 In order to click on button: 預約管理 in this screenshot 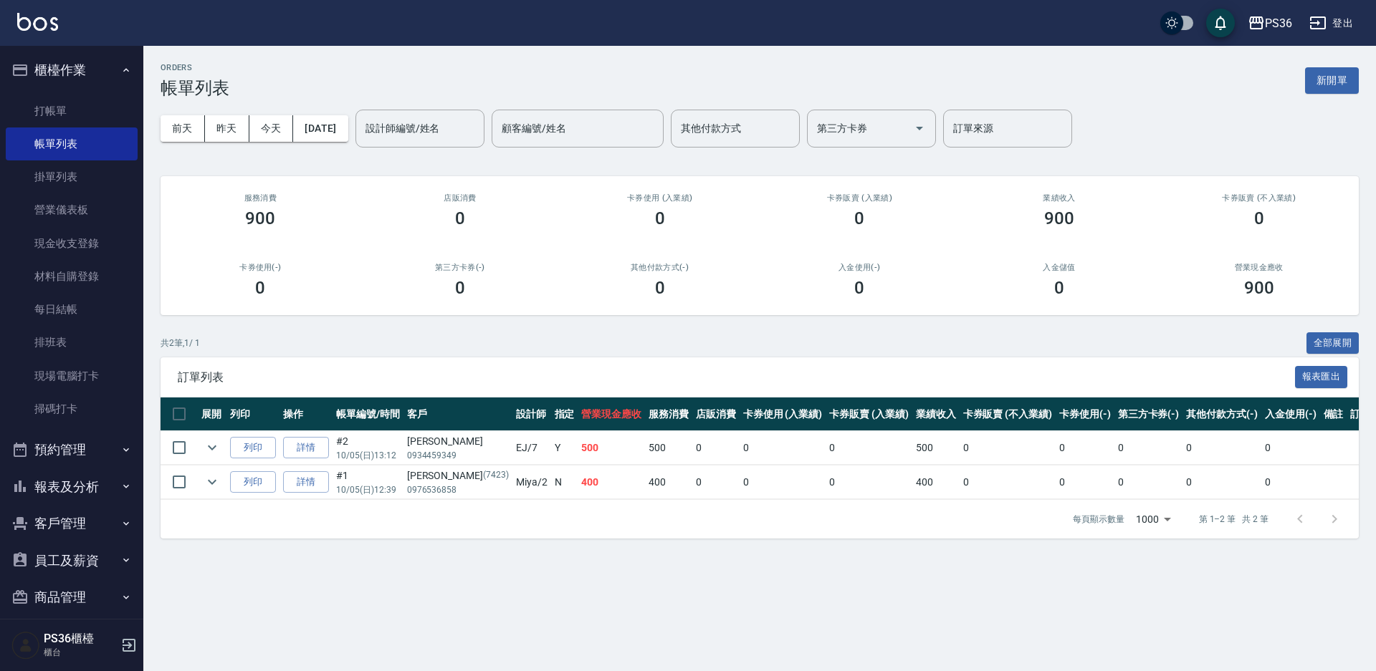, I will do `click(72, 450)`.